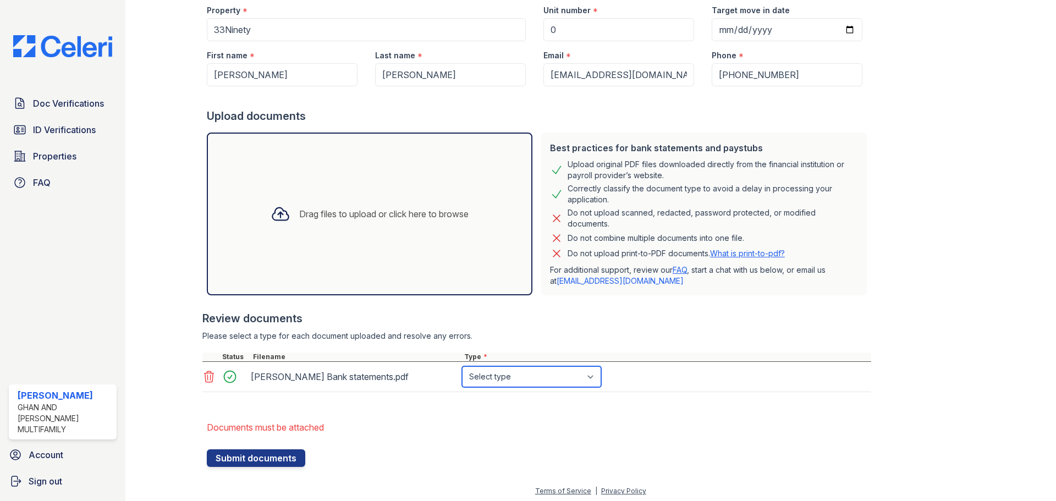 The height and width of the screenshot is (501, 1056). What do you see at coordinates (63, 130) in the screenshot?
I see `a: ID Verifications` at bounding box center [63, 130].